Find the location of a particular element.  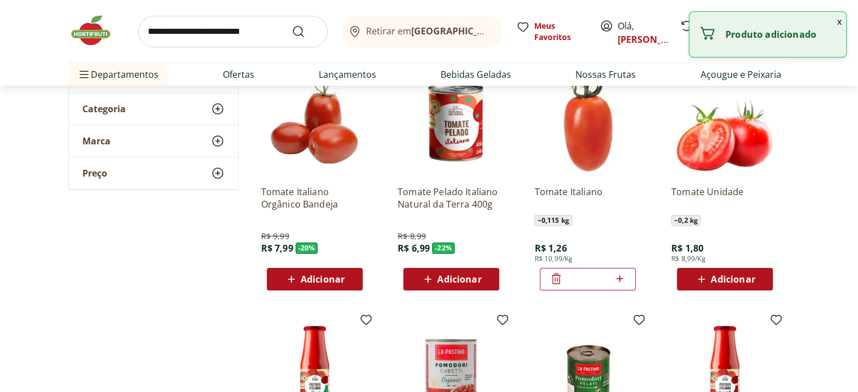

a: Nossas Frutas is located at coordinates (605, 74).